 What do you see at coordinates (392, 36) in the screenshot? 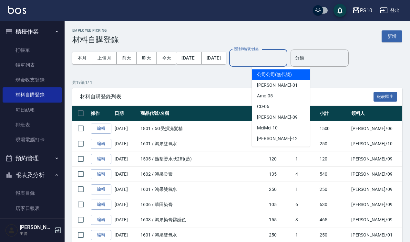
I see `a: 新增` at bounding box center [392, 36].